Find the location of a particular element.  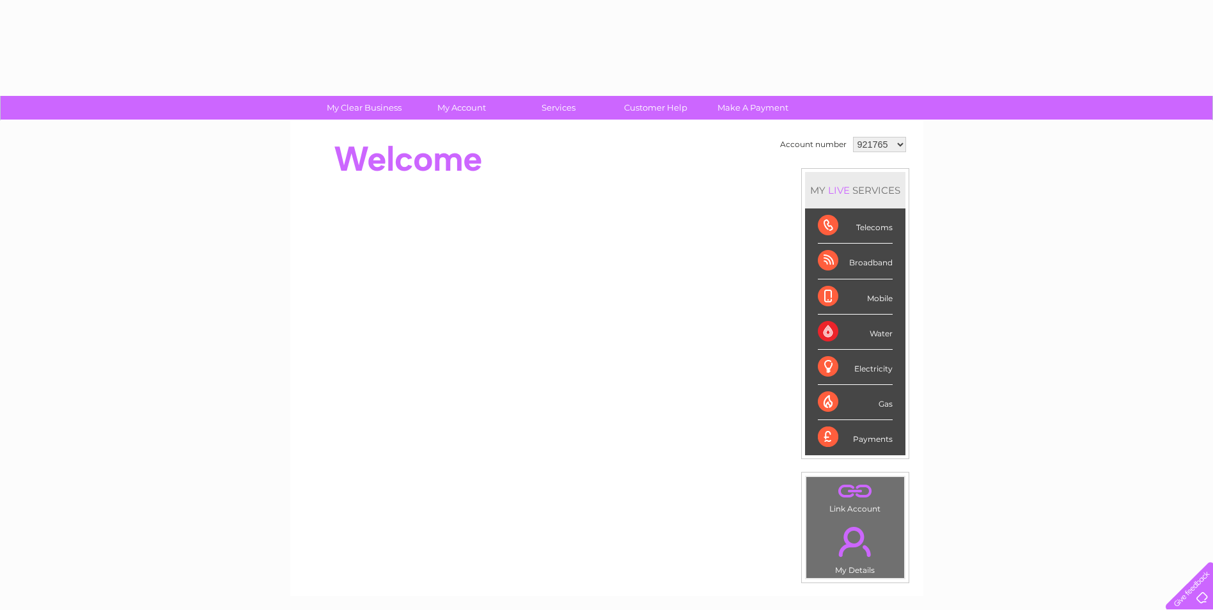

a: Customer Help is located at coordinates (656, 107).